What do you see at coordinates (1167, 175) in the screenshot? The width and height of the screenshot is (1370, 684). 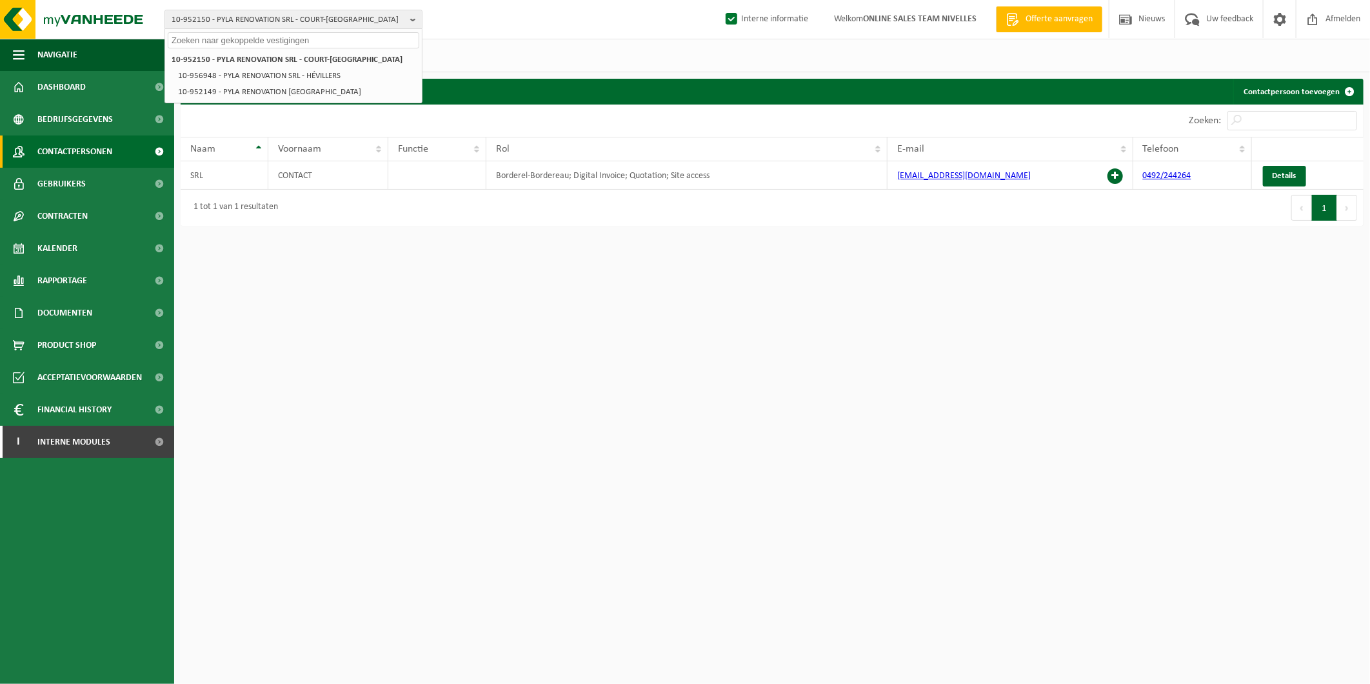 I see `a: 0492/244264` at bounding box center [1167, 175].